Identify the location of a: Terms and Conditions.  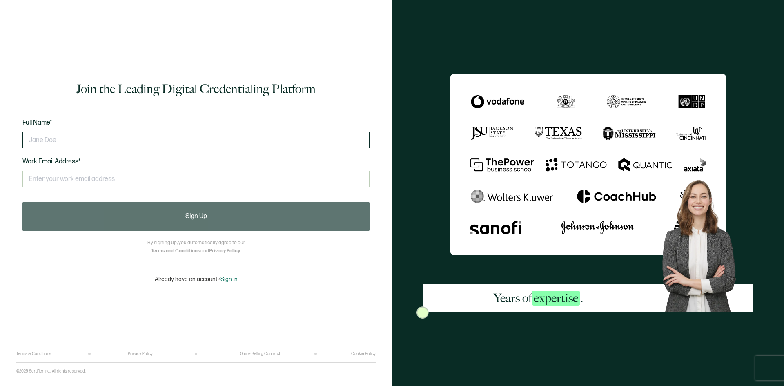
(176, 251).